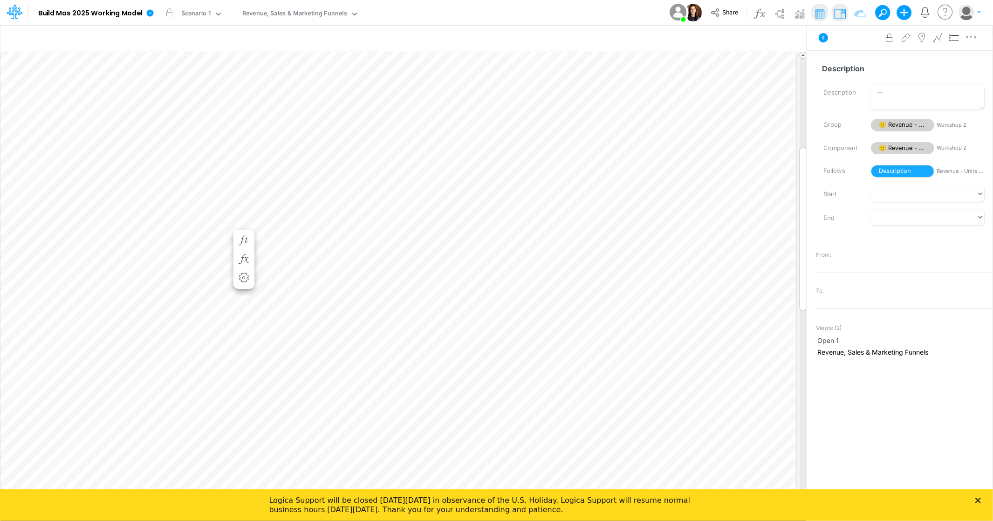 The height and width of the screenshot is (521, 993). What do you see at coordinates (295, 14) in the screenshot?
I see `div: Revenue, Sales & Marketing Funnels` at bounding box center [295, 14].